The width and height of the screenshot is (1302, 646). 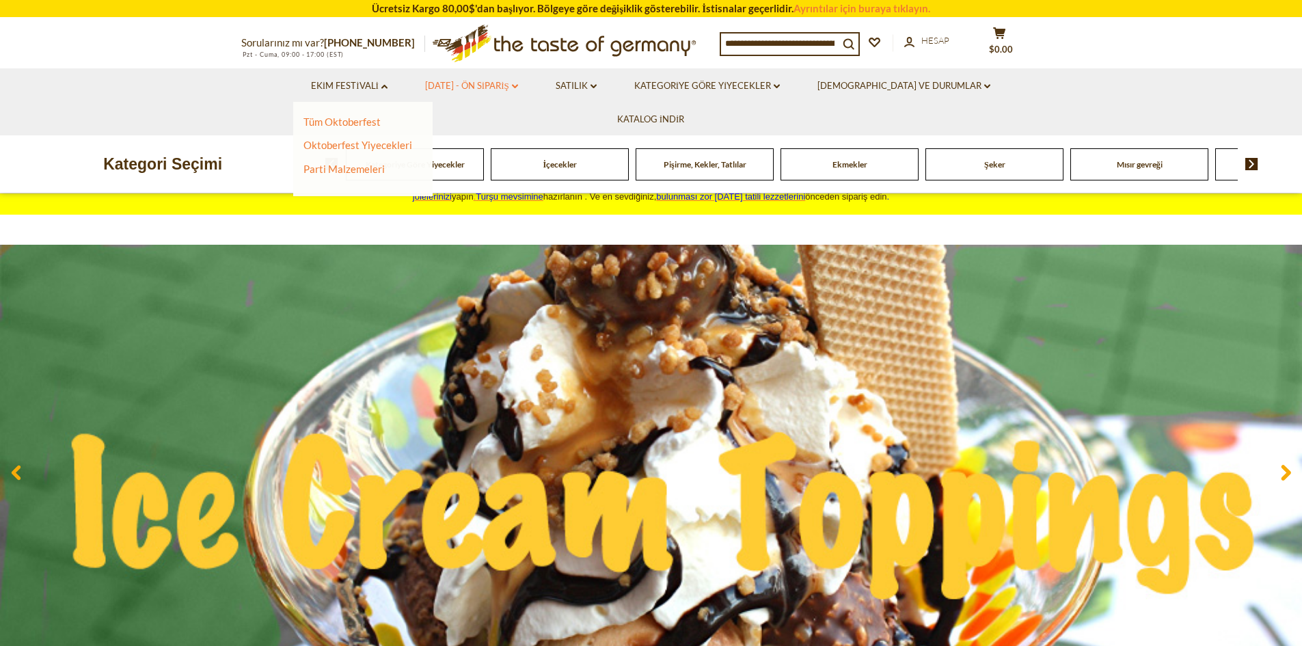 I want to click on font: Turşu mevsimine, so click(x=509, y=196).